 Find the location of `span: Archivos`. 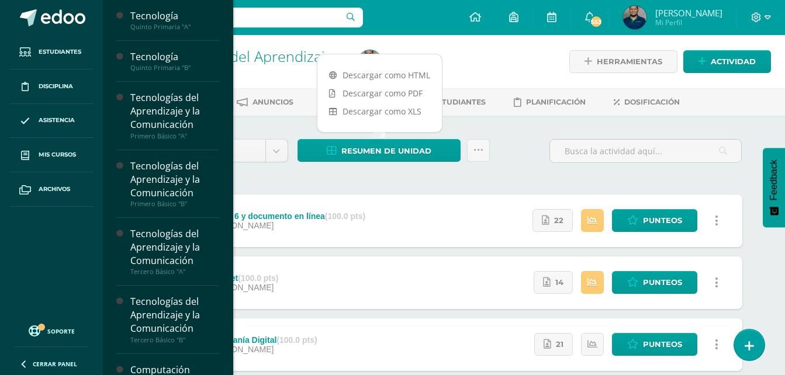

span: Archivos is located at coordinates (54, 189).